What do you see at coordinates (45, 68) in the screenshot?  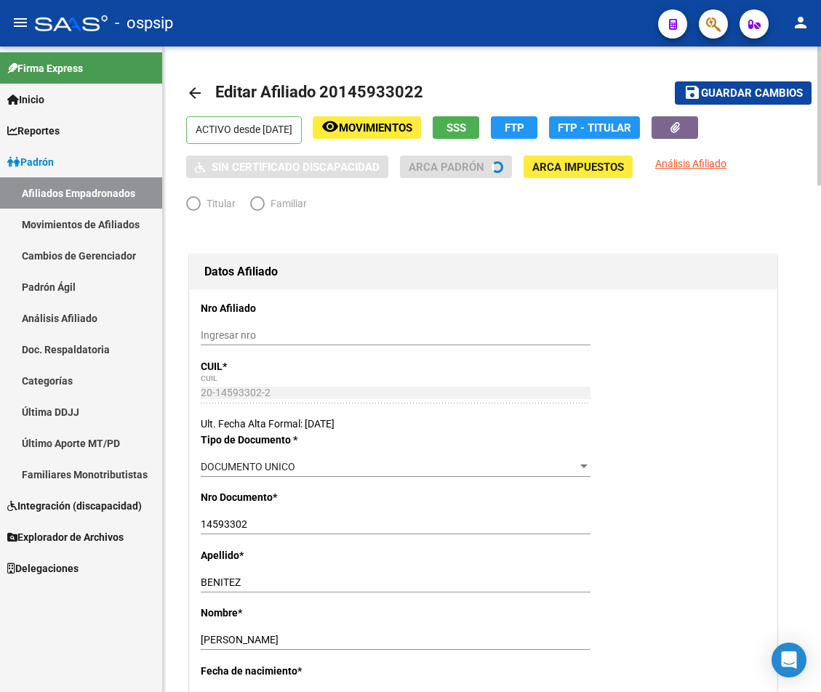 I see `span: Firma Express` at bounding box center [45, 68].